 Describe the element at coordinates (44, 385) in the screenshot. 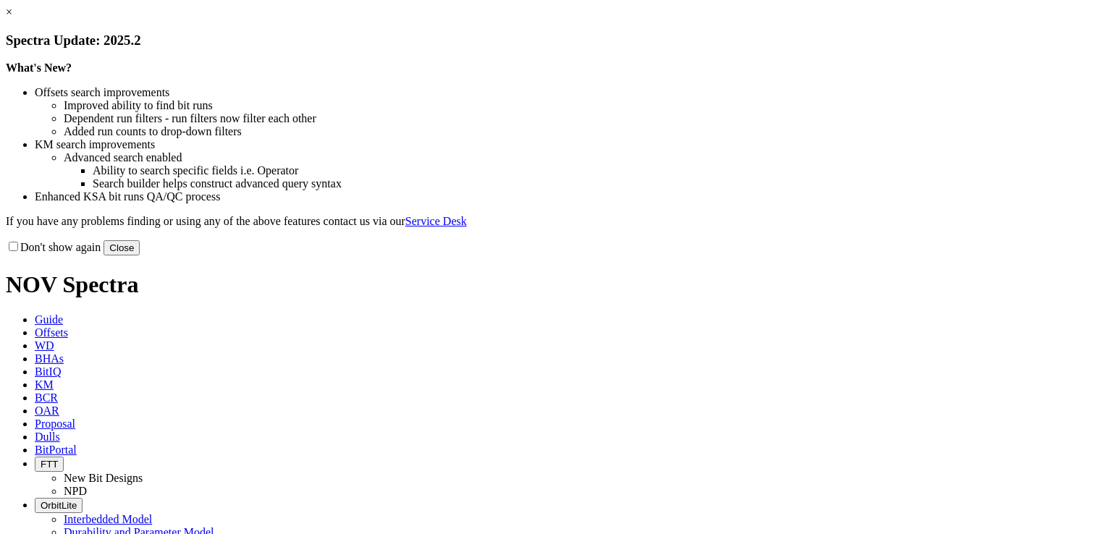

I see `span: KM` at that location.